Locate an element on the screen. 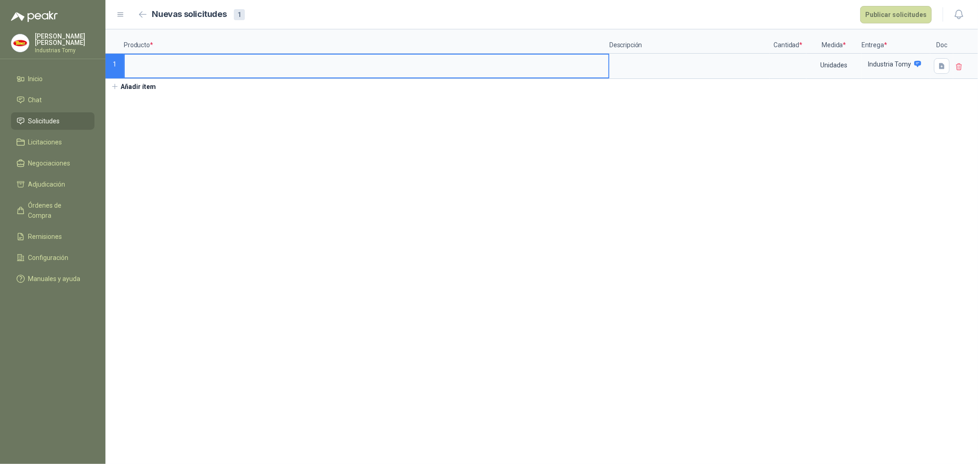 Image resolution: width=978 pixels, height=464 pixels. a: Licitaciones is located at coordinates (53, 142).